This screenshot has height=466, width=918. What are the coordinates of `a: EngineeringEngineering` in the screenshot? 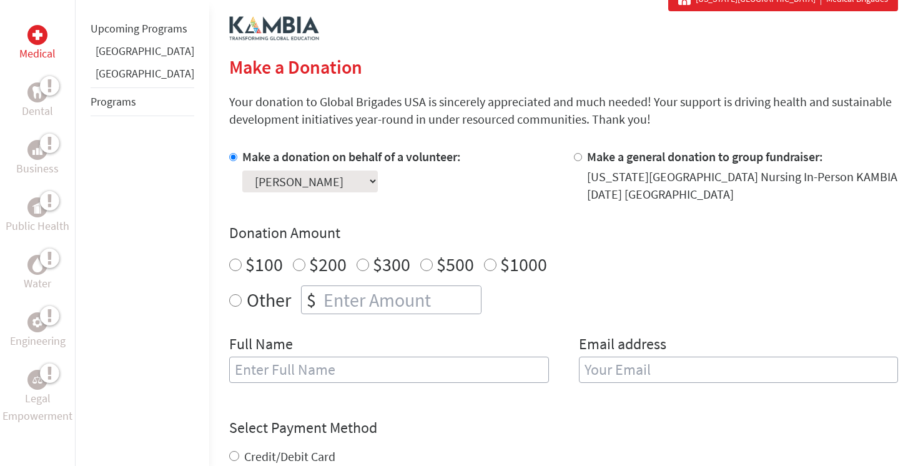 It's located at (37, 331).